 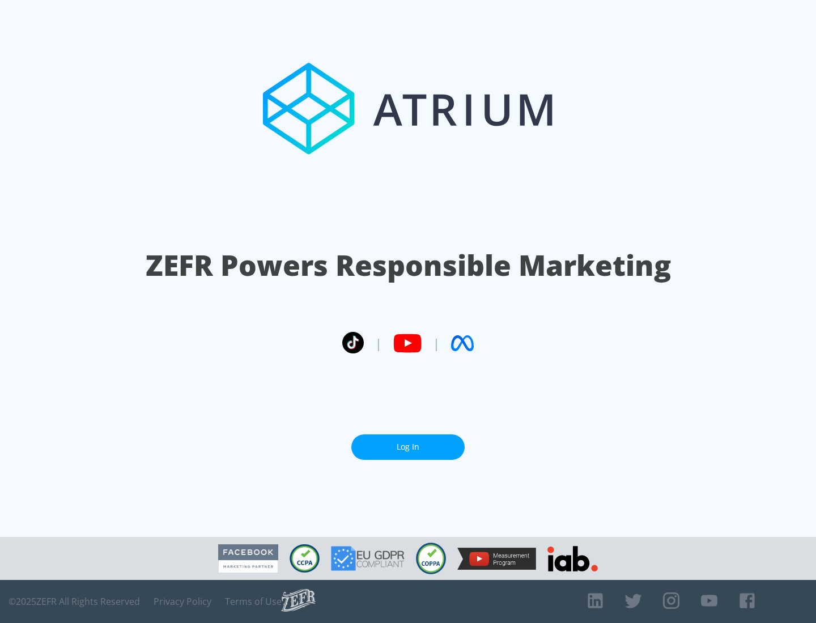 What do you see at coordinates (248, 559) in the screenshot?
I see `img: Facebook Marketing Partner` at bounding box center [248, 559].